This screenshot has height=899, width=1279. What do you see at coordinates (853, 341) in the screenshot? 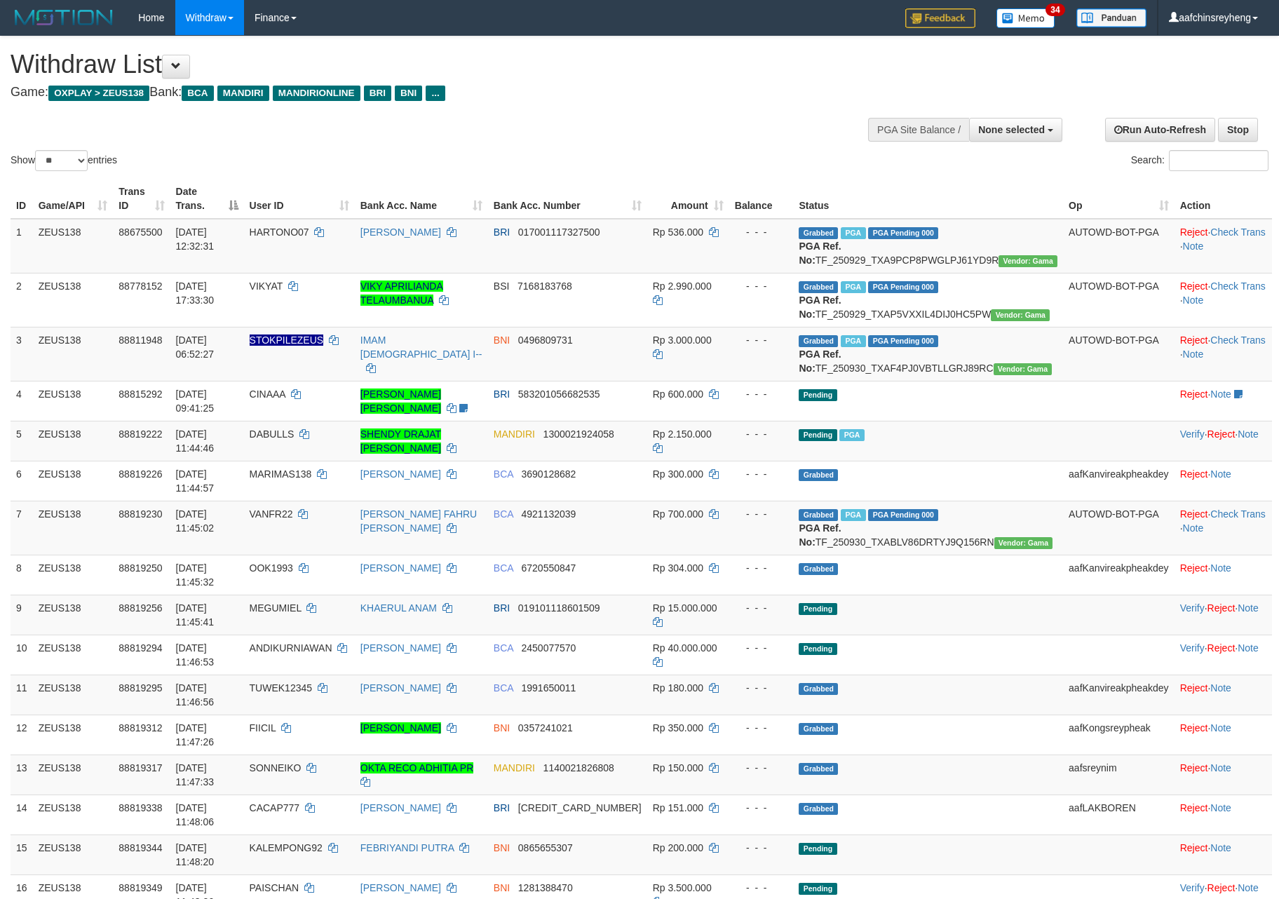
I see `span: Marked by aafsreyleap` at bounding box center [853, 341].